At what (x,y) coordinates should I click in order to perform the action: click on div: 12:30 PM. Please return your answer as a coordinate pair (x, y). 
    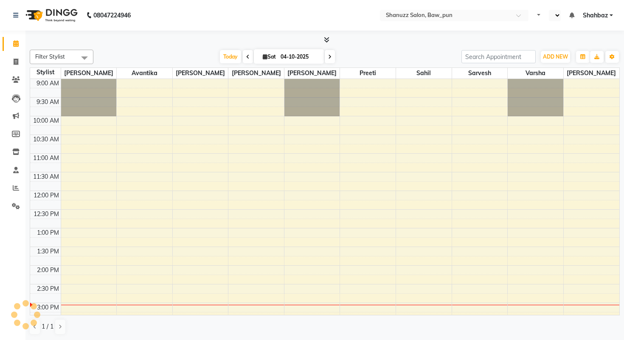
    Looking at the image, I should click on (46, 214).